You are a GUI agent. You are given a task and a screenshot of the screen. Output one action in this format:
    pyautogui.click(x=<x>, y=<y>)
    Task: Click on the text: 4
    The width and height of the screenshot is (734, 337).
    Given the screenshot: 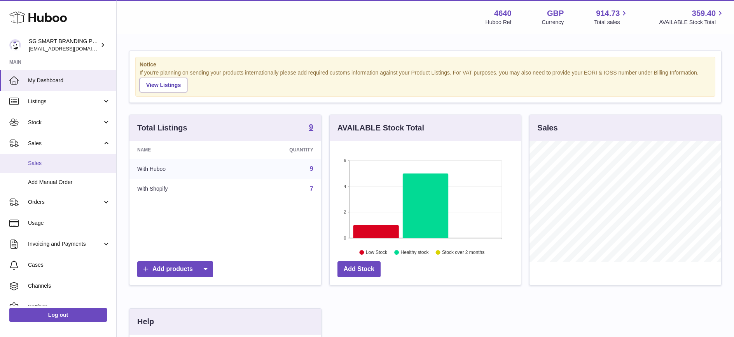 What is the action you would take?
    pyautogui.click(x=345, y=187)
    